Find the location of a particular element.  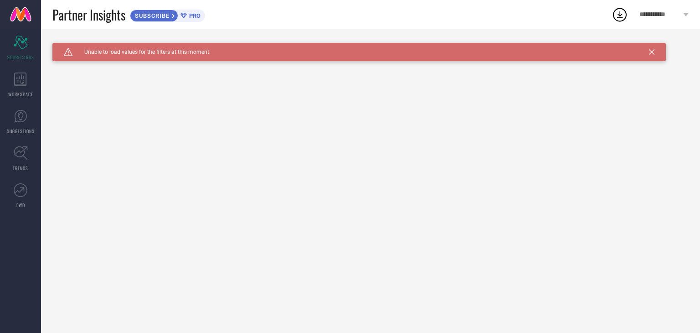

span: WORKSPACE is located at coordinates (21, 94).